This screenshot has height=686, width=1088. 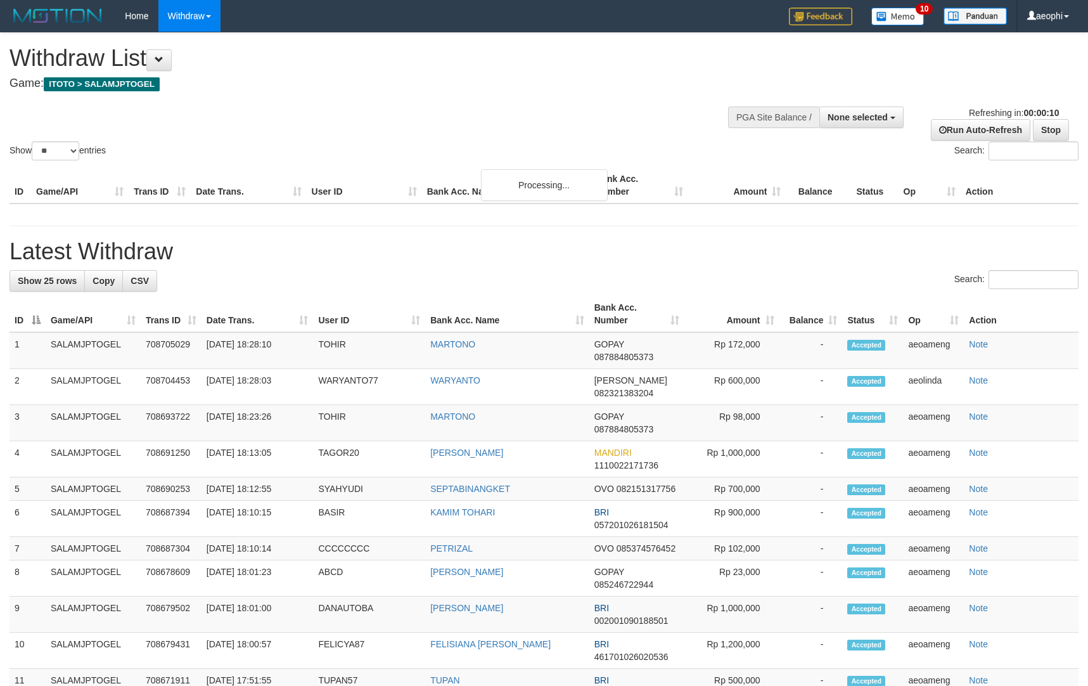 What do you see at coordinates (646, 548) in the screenshot?
I see `span: Copy 085374576452 to clipboard` at bounding box center [646, 548].